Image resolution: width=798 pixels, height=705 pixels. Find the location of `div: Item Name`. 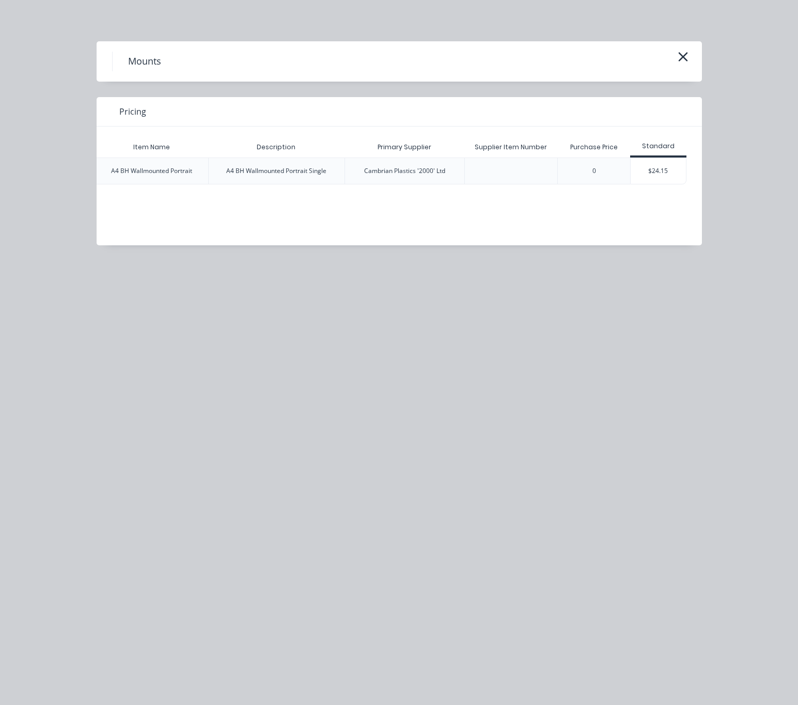

div: Item Name is located at coordinates (151, 147).